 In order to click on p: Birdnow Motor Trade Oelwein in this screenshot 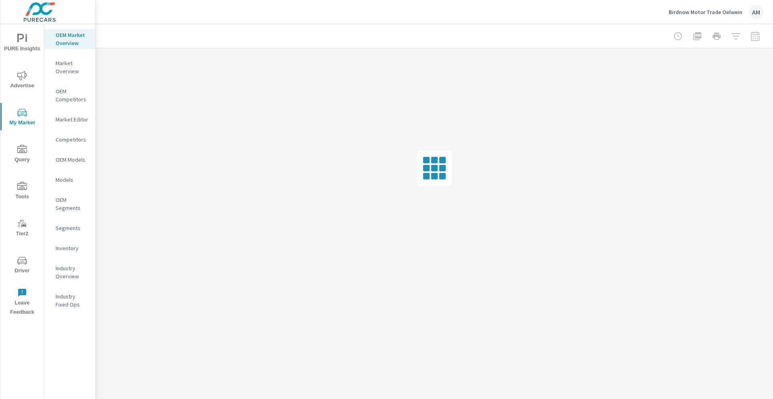, I will do `click(705, 12)`.